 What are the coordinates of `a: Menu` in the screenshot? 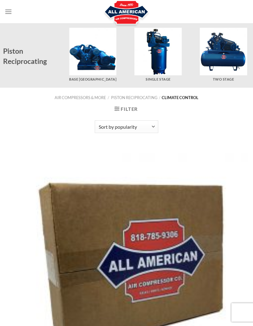 It's located at (8, 11).